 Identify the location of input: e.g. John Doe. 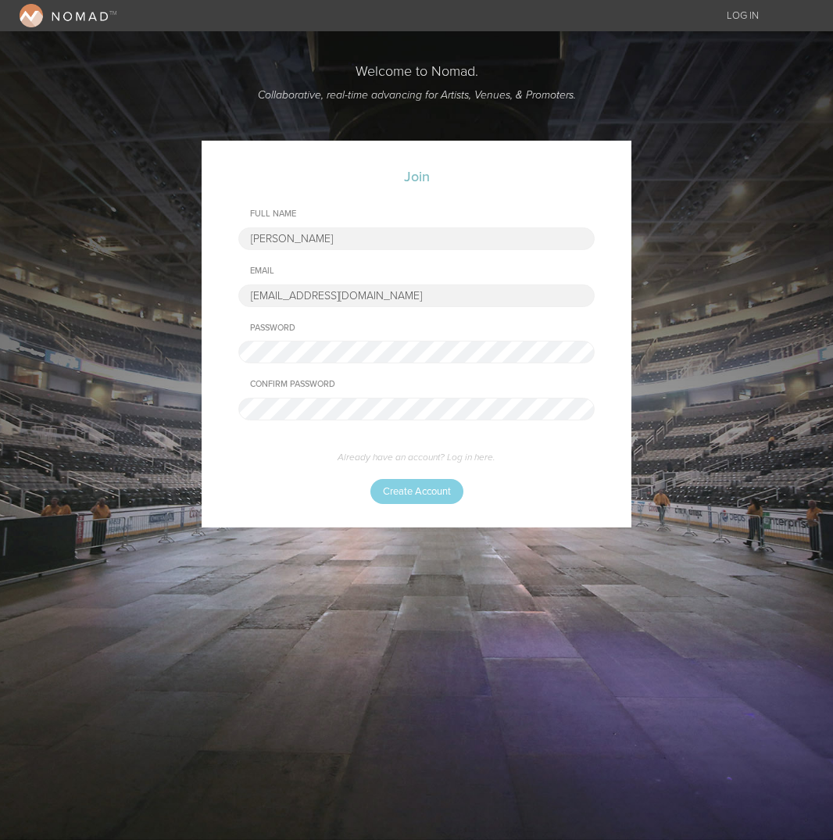
(417, 238).